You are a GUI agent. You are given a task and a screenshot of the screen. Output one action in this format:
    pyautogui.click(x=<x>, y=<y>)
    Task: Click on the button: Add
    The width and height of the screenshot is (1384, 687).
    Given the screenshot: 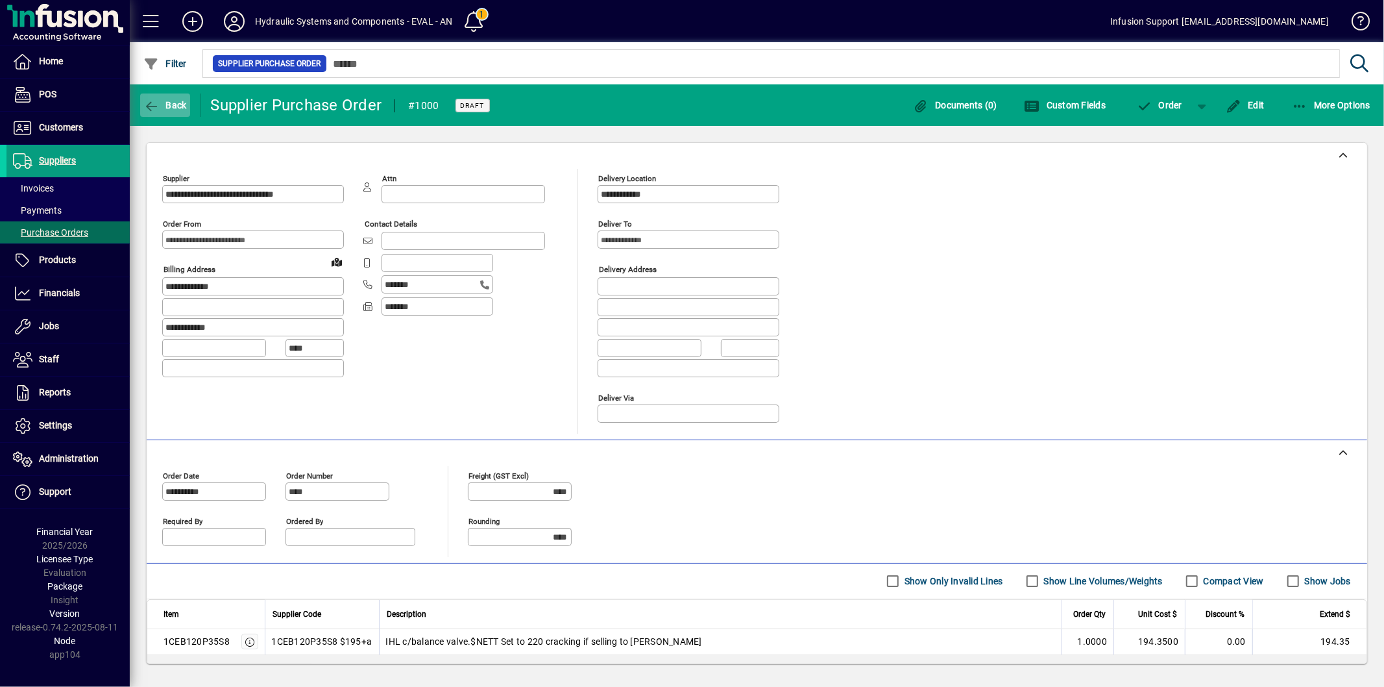 What is the action you would take?
    pyautogui.click(x=193, y=21)
    